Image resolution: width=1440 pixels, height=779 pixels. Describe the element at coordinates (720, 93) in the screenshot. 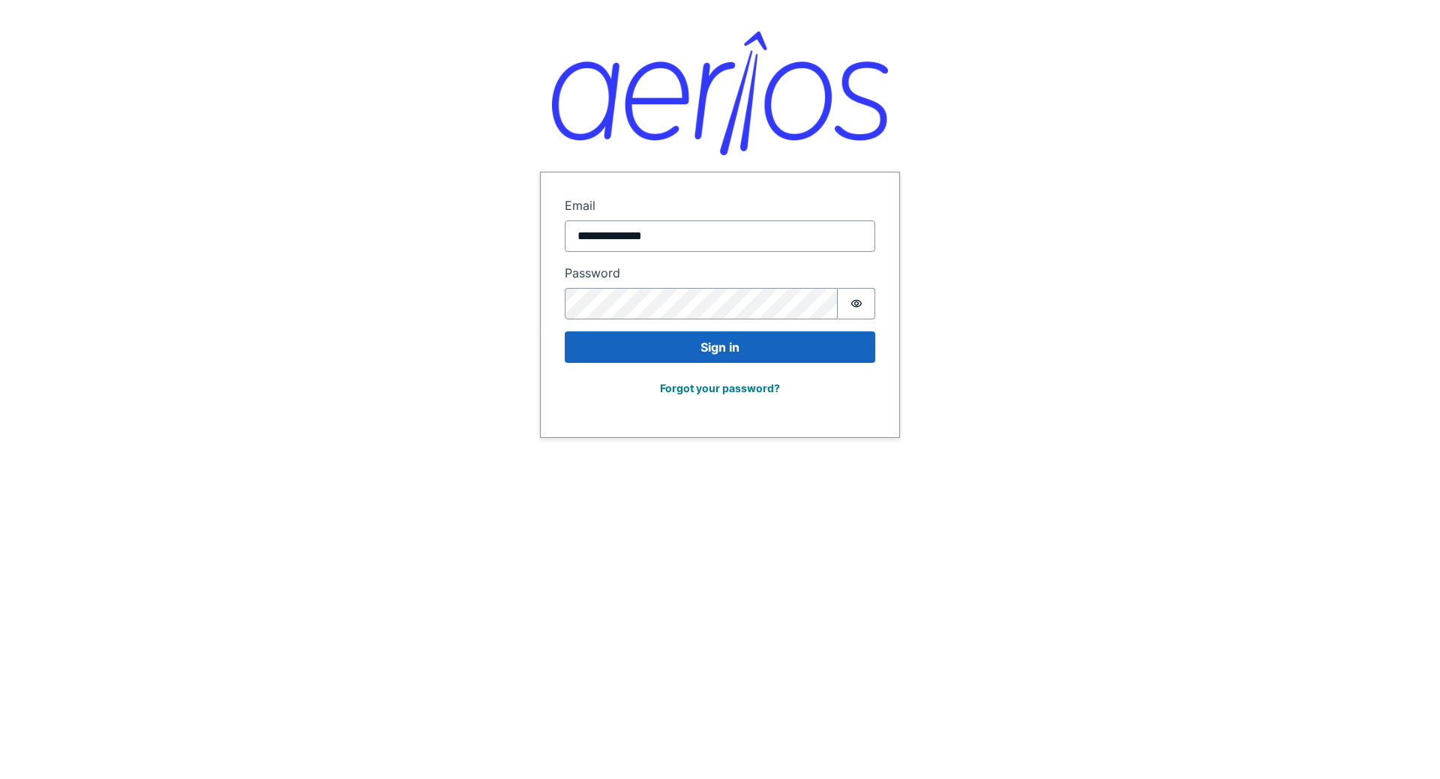

I see `img: Aerios logo` at that location.